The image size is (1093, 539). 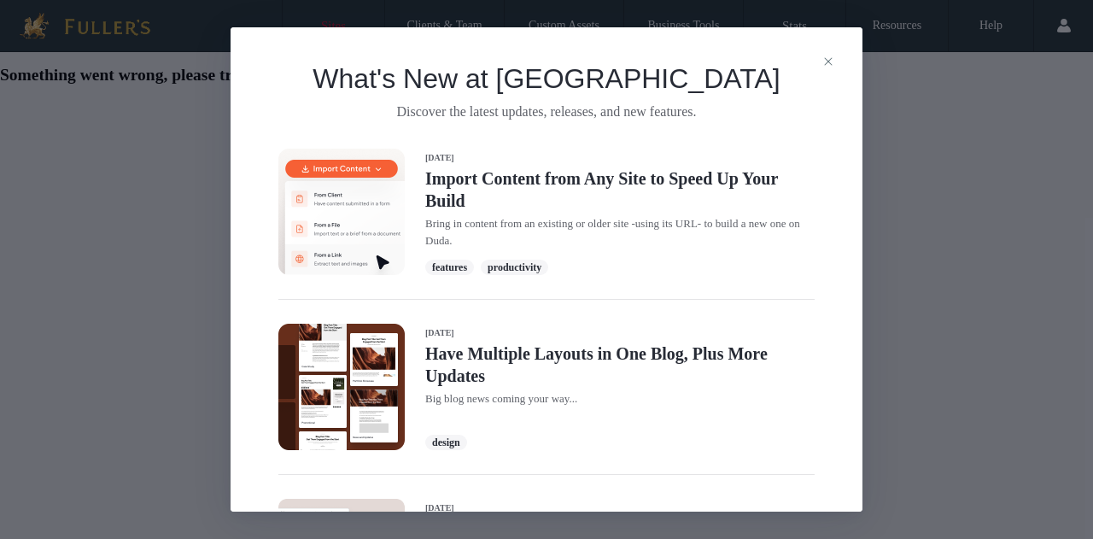 I want to click on span: features, so click(x=449, y=267).